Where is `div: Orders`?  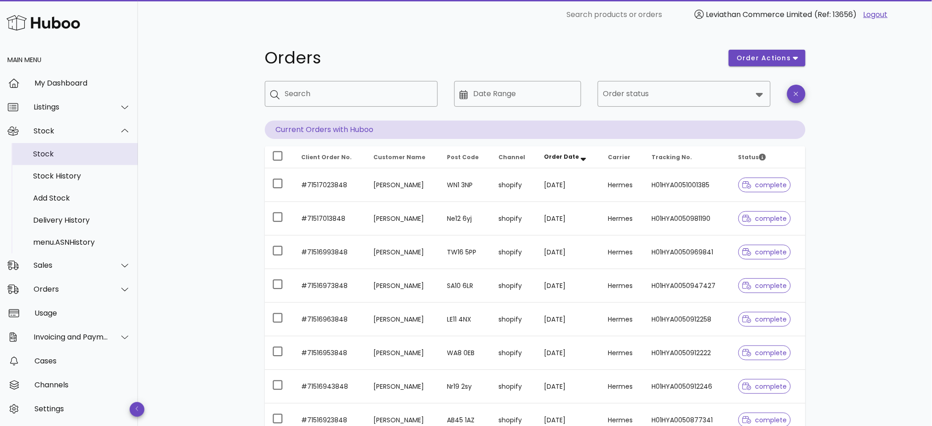
div: Orders is located at coordinates (71, 289).